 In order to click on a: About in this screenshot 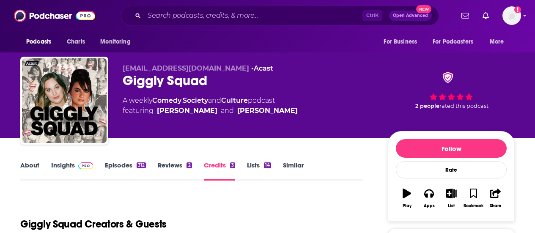, I will do `click(30, 171)`.